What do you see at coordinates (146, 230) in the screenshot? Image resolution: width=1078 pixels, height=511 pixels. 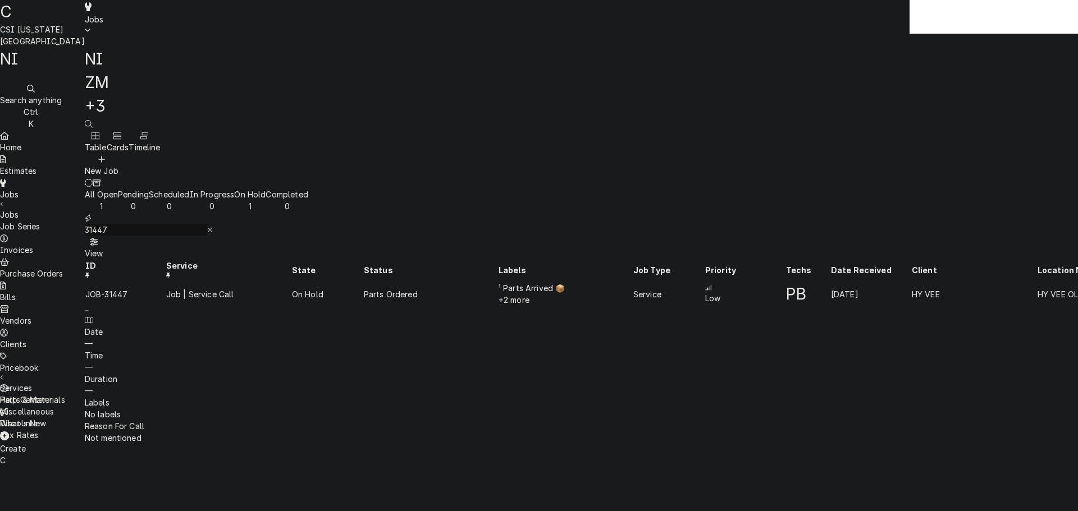 I see `input: Keyword search` at bounding box center [146, 230].